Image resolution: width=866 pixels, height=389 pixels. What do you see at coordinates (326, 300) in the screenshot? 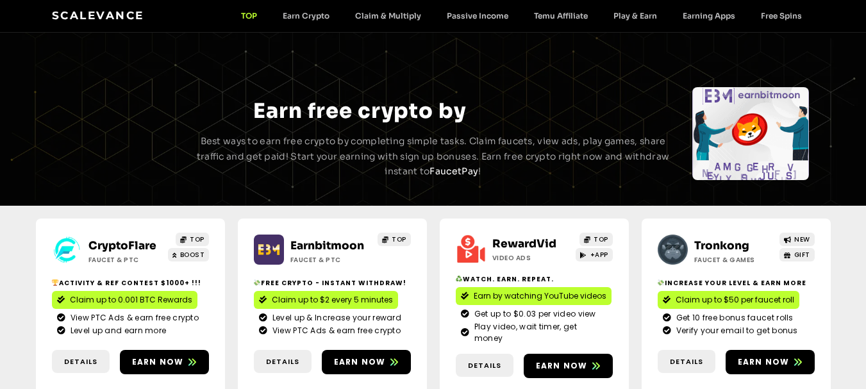
I see `a: Claim up to $2 every 5 minutes` at bounding box center [326, 300].